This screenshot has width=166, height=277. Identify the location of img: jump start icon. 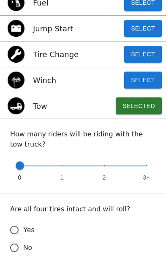
(16, 28).